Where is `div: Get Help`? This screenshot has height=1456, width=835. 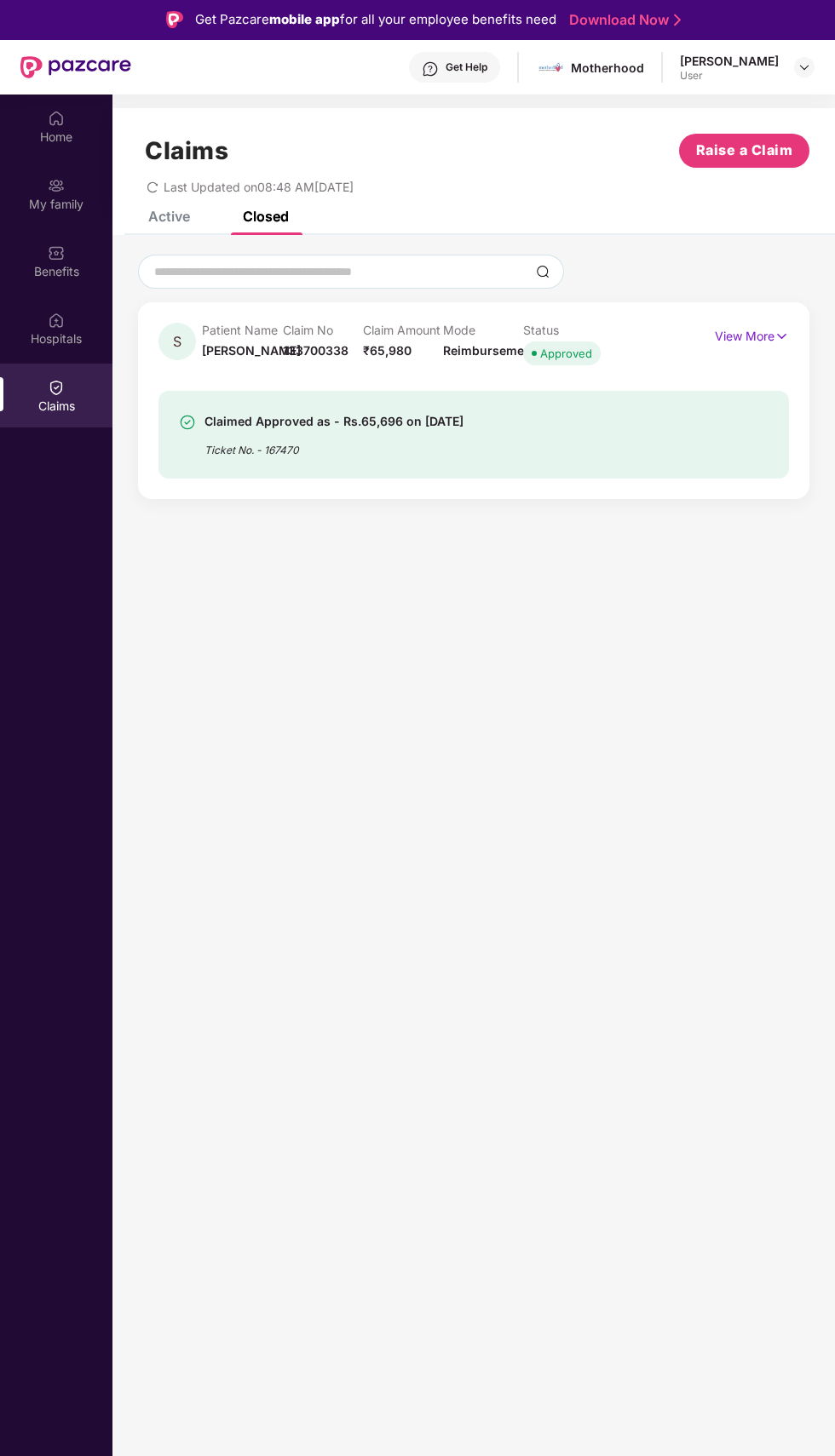
div: Get Help is located at coordinates (466, 68).